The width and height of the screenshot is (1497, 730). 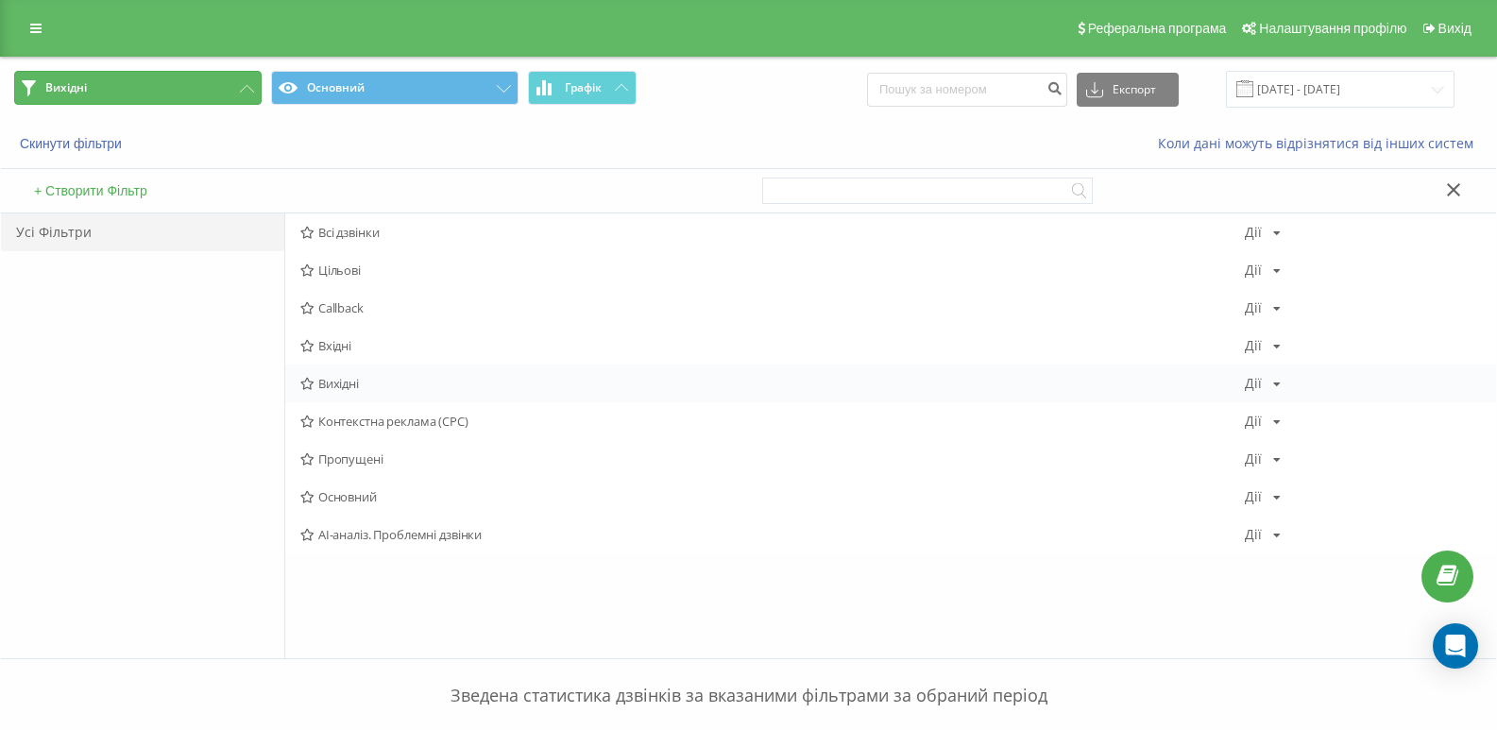 I want to click on div: Усі Фільтри, so click(x=143, y=232).